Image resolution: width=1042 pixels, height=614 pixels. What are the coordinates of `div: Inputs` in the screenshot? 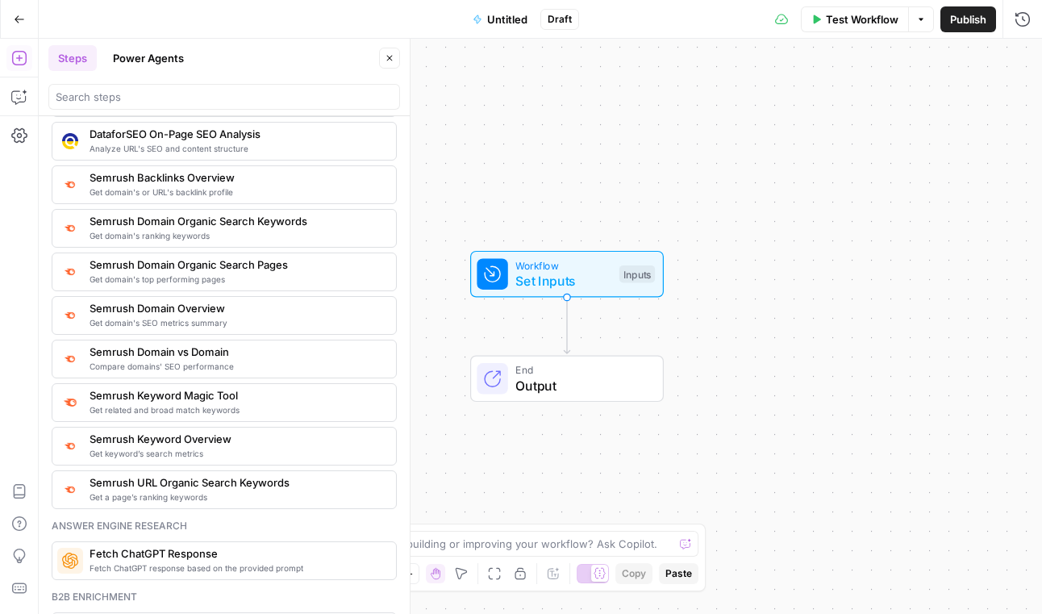 It's located at (637, 274).